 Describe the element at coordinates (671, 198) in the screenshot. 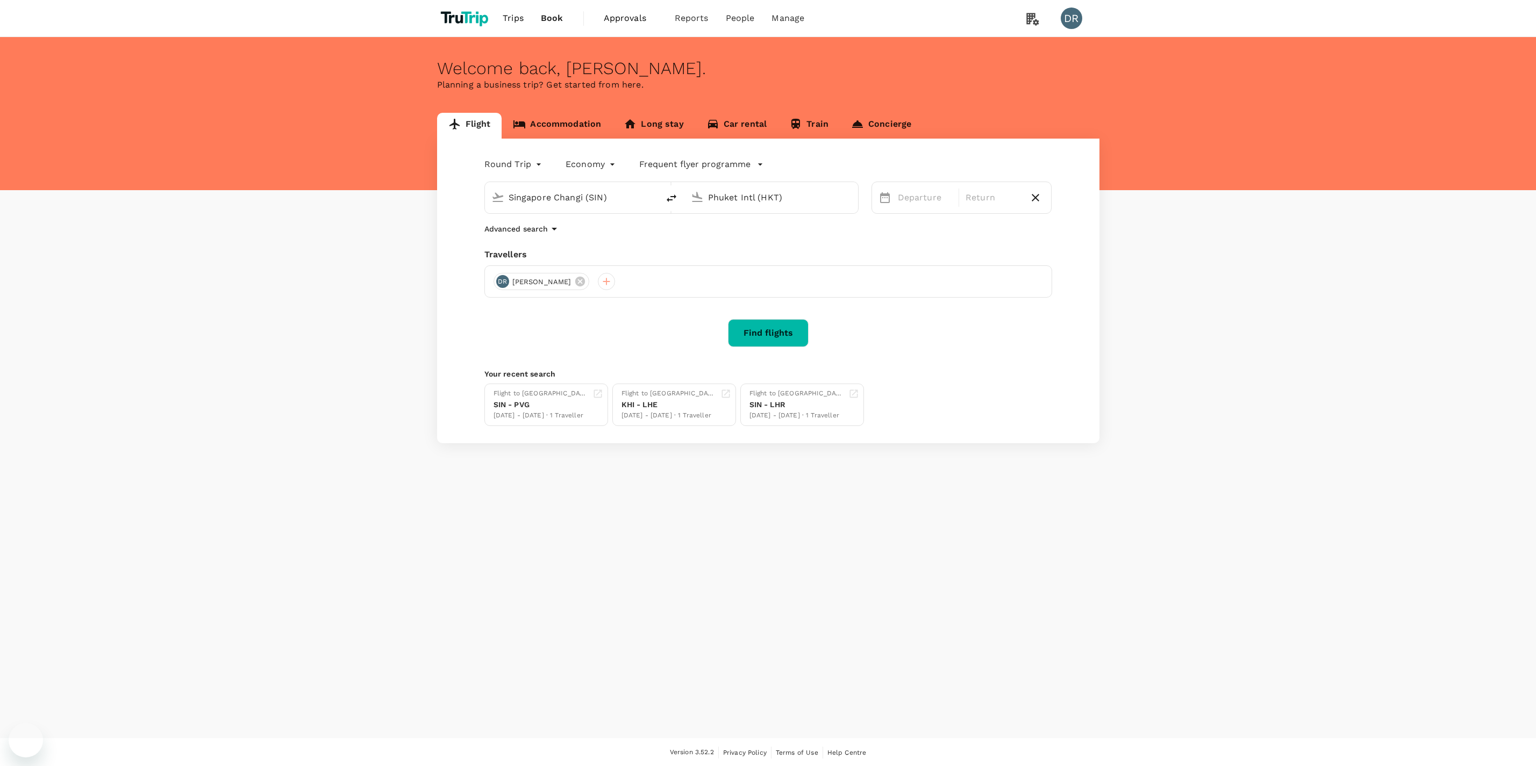

I see `button: delete` at that location.